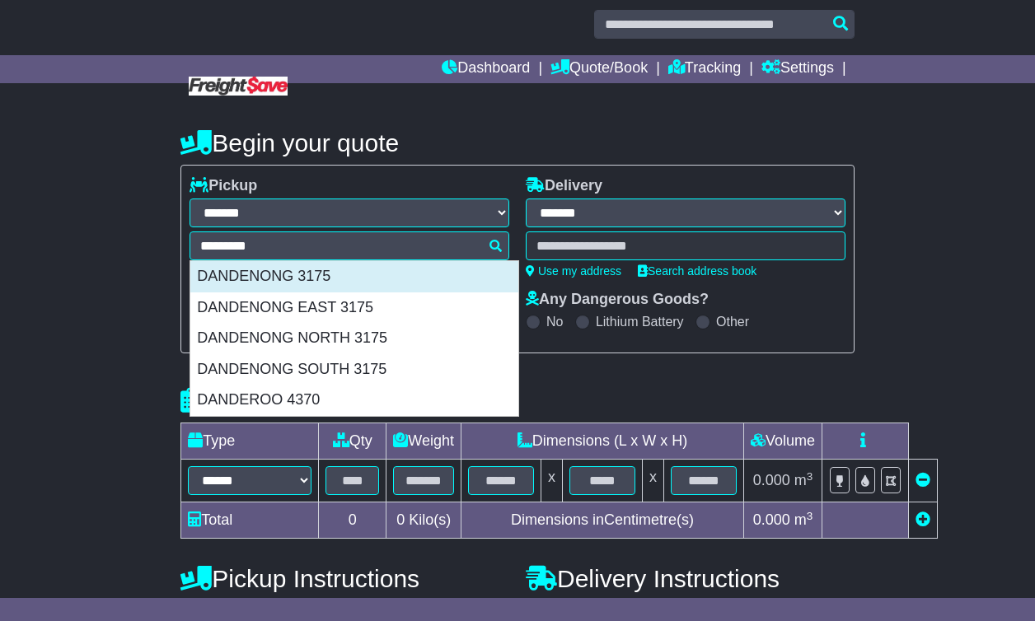 Image resolution: width=1035 pixels, height=621 pixels. What do you see at coordinates (564, 186) in the screenshot?
I see `label: Delivery` at bounding box center [564, 186].